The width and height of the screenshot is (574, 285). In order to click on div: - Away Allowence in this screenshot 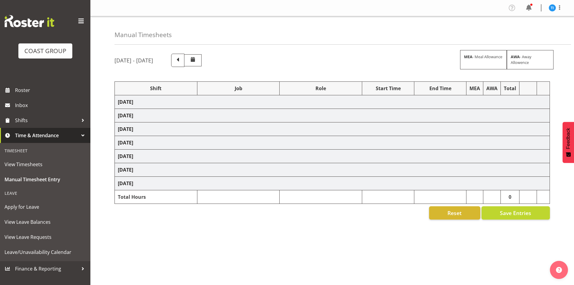, I will do `click(530, 60)`.